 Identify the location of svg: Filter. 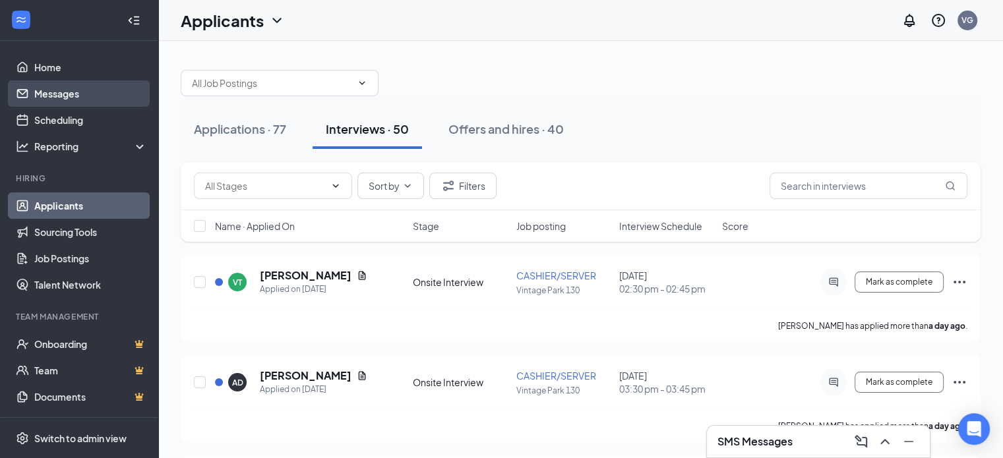
(448, 186).